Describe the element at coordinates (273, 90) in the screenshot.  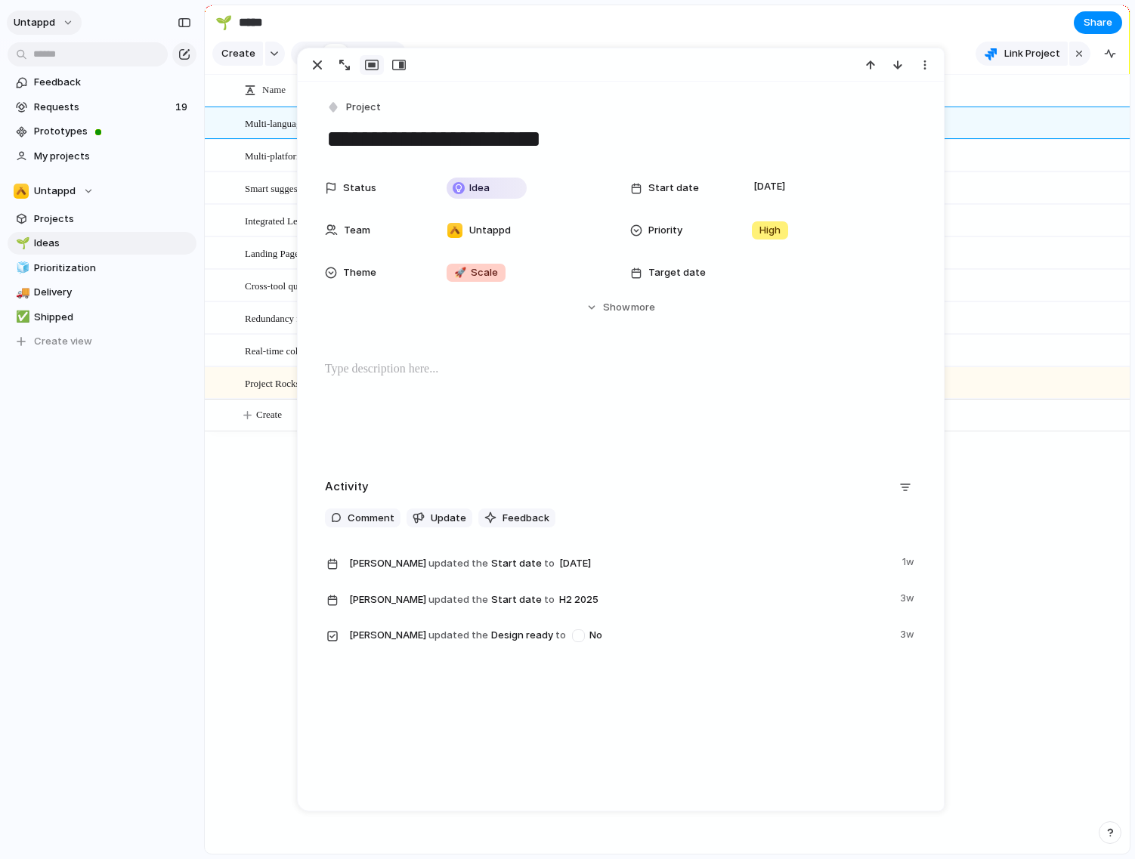
I see `span: Name` at that location.